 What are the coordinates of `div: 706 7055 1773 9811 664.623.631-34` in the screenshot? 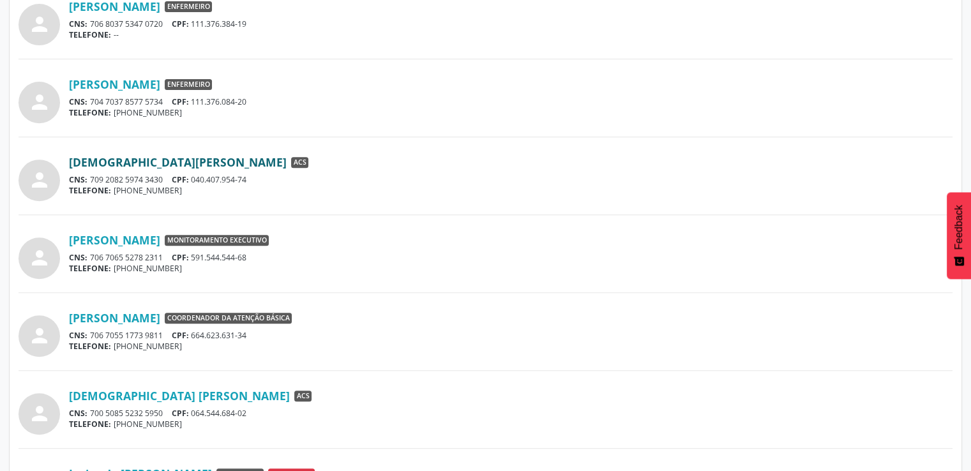 It's located at (511, 335).